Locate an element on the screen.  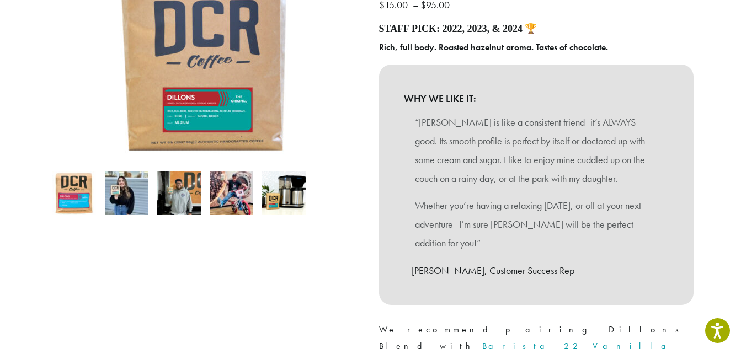
img: David Morris picks Dillons for 2021 is located at coordinates (231, 193).